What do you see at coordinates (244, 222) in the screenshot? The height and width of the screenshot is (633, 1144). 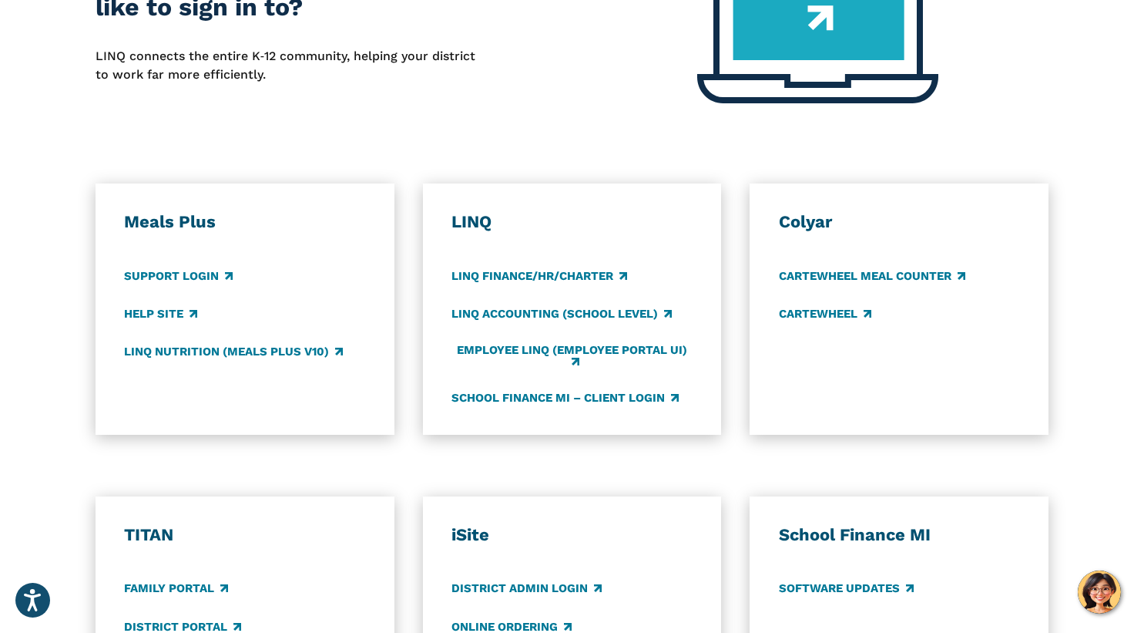 I see `h3: Meals Plus` at bounding box center [244, 222].